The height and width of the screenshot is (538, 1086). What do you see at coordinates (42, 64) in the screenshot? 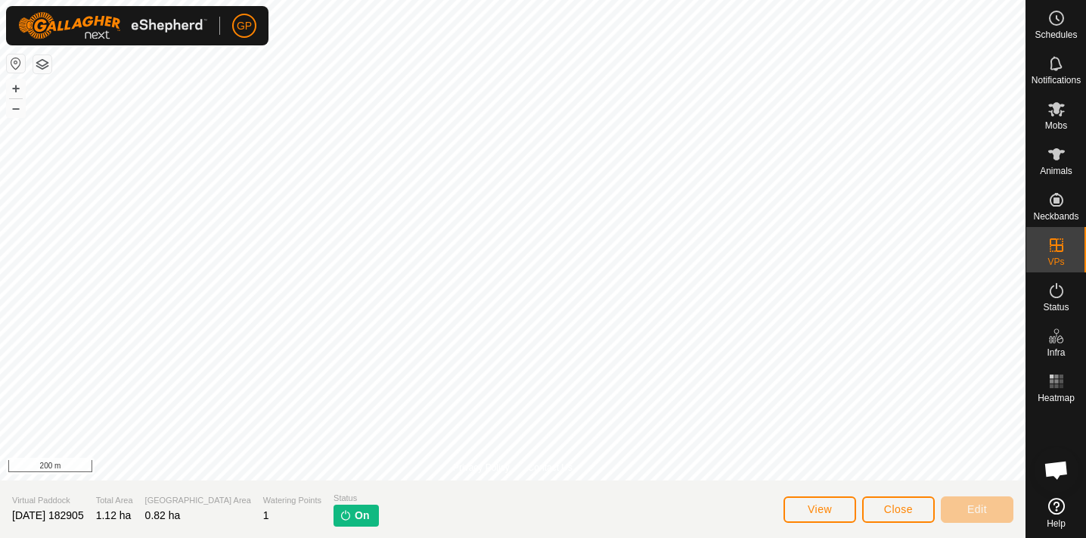
I see `button: Map Layers` at bounding box center [42, 64].